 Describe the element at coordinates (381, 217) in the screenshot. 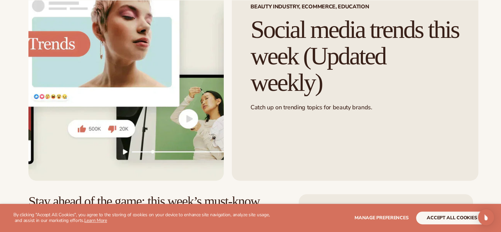

I see `button: Manage preferences` at that location.